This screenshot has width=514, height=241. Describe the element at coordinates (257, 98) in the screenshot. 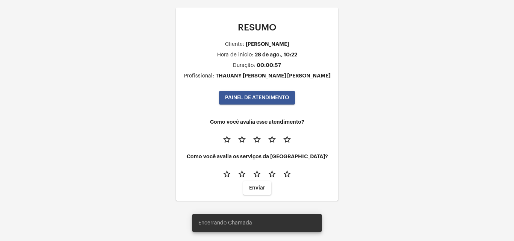

I see `span: PAINEL DE ATENDIMENTO` at that location.